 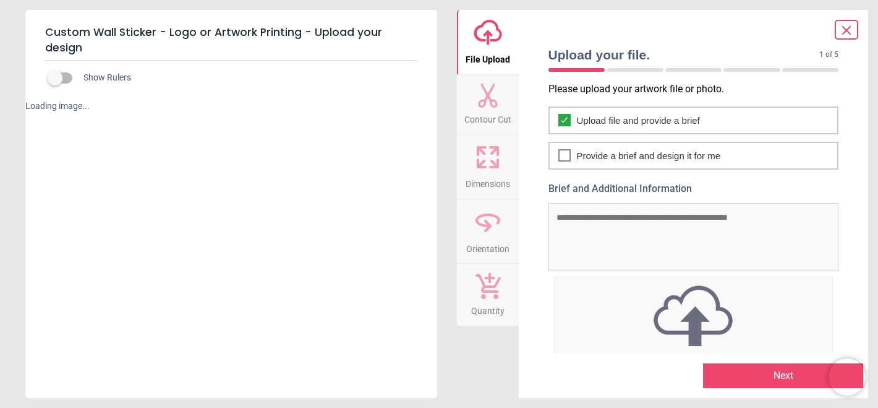 What do you see at coordinates (246, 78) in the screenshot?
I see `div: Show Rulers` at bounding box center [246, 78].